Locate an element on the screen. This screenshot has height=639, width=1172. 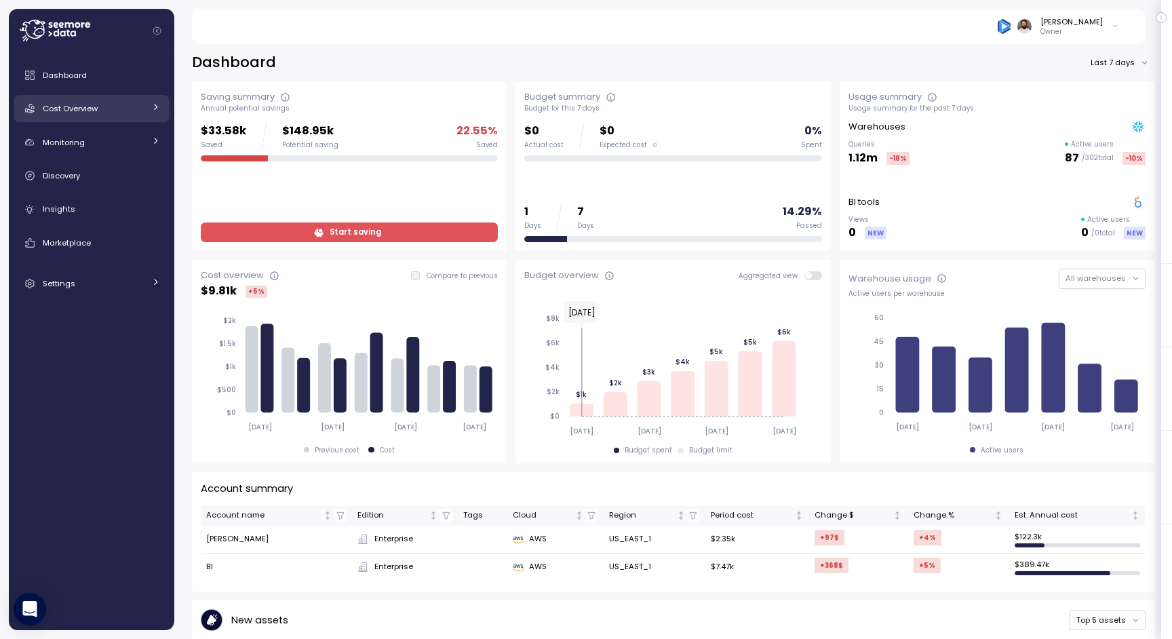
p: 87 is located at coordinates (1072, 158).